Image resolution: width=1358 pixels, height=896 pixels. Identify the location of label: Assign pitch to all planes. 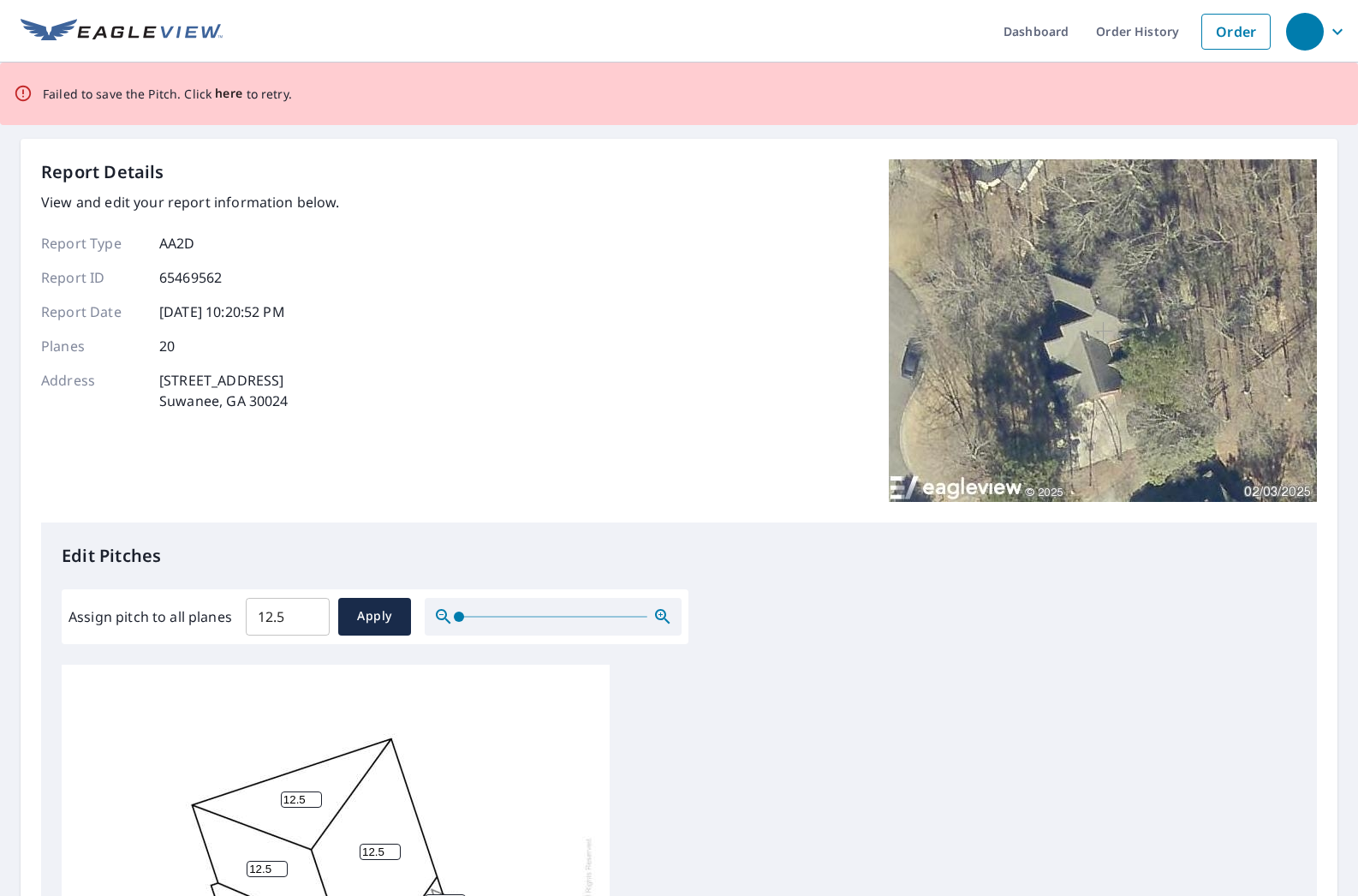
(149, 616).